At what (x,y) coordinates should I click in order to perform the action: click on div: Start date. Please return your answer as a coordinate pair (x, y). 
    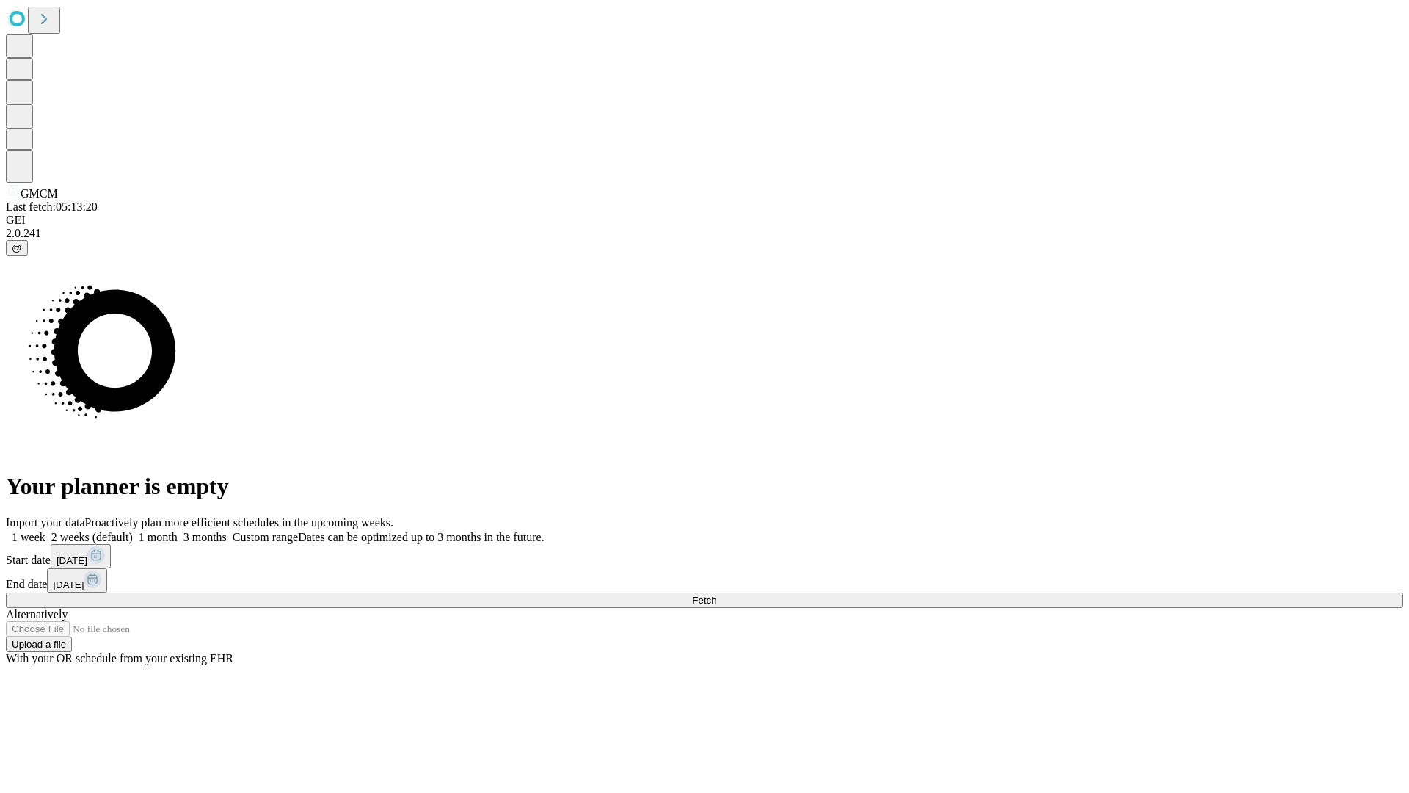
    Looking at the image, I should click on (705, 556).